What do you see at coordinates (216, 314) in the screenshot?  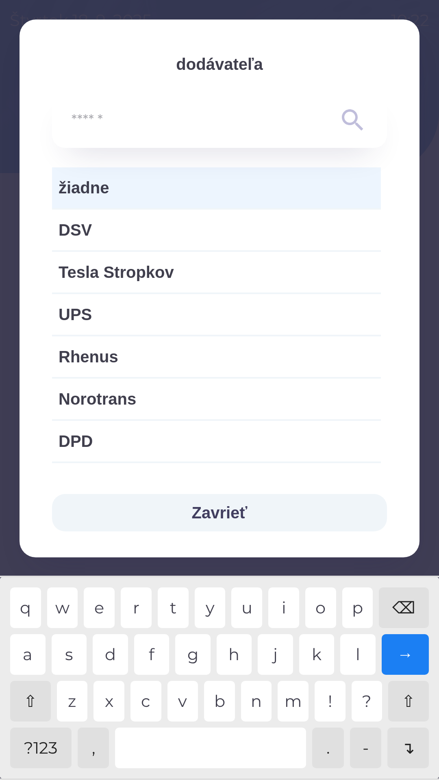 I see `span: UPS` at bounding box center [216, 314].